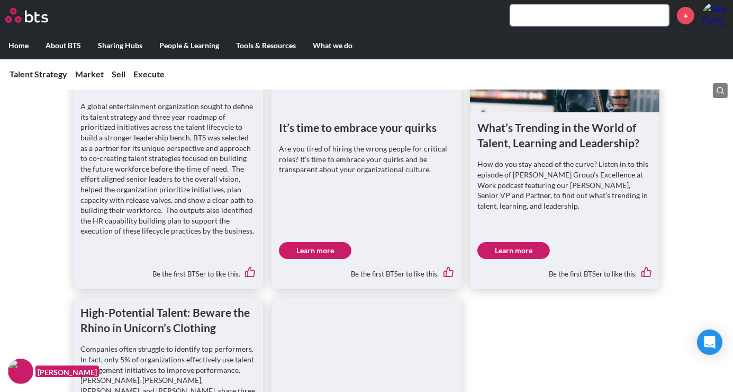 This screenshot has height=392, width=733. I want to click on div: Open Intercom Messenger, so click(710, 342).